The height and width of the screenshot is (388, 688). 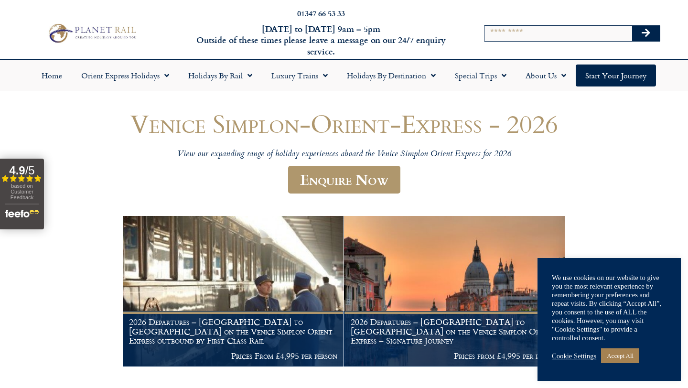 What do you see at coordinates (344, 154) in the screenshot?
I see `p: View our expanding range of holiday experiences aboard the Venice Simplon Orient Express for 2026` at bounding box center [344, 154].